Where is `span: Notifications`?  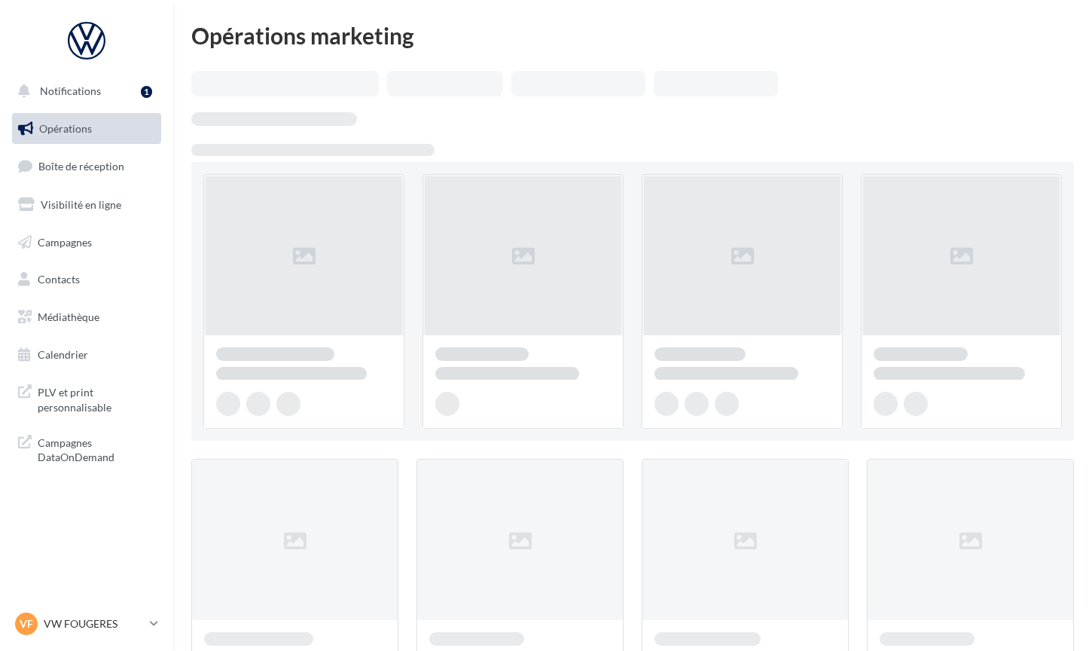
span: Notifications is located at coordinates (70, 90).